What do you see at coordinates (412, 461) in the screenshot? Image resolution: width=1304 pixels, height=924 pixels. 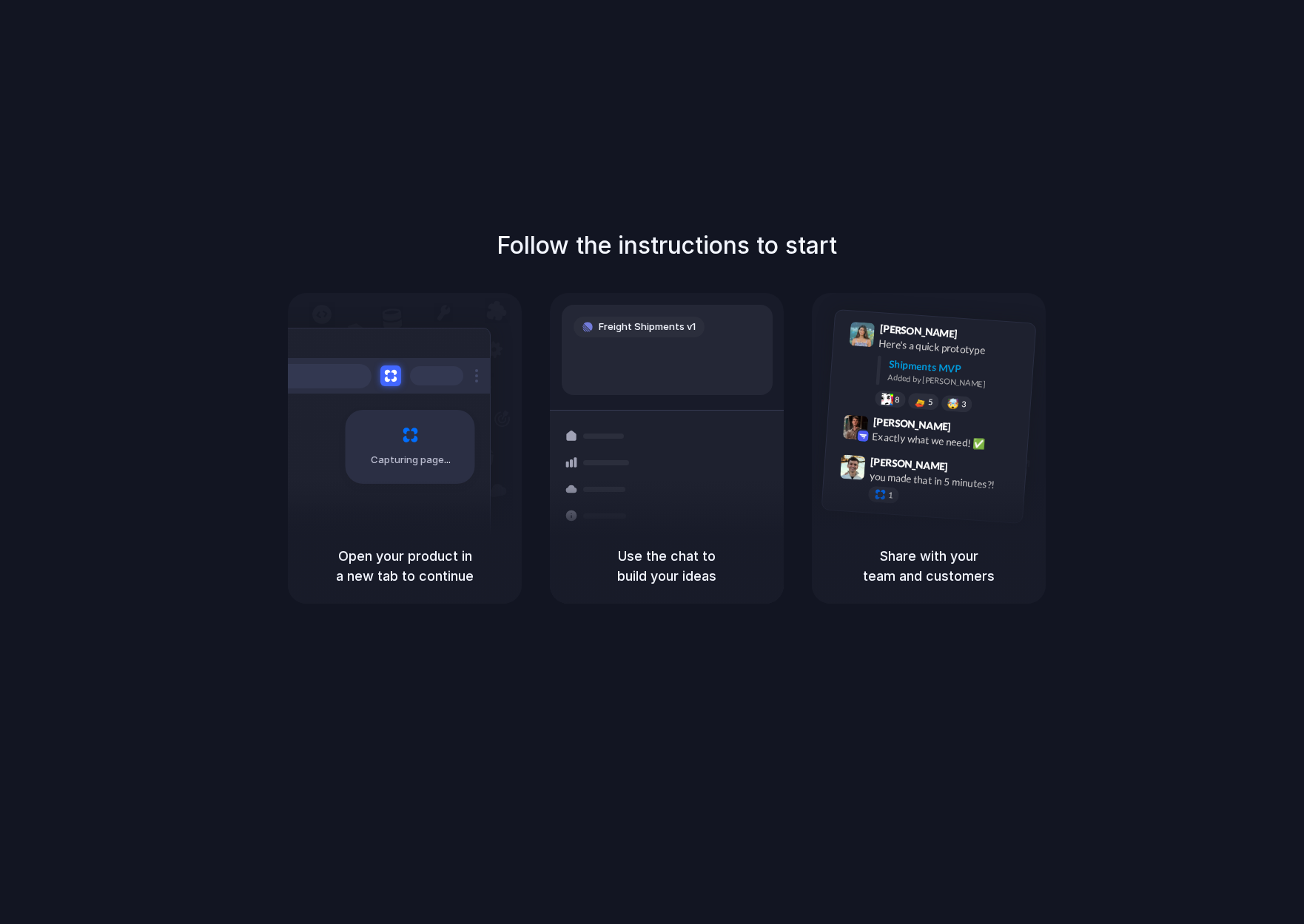 I see `span: Capturing page` at bounding box center [412, 461].